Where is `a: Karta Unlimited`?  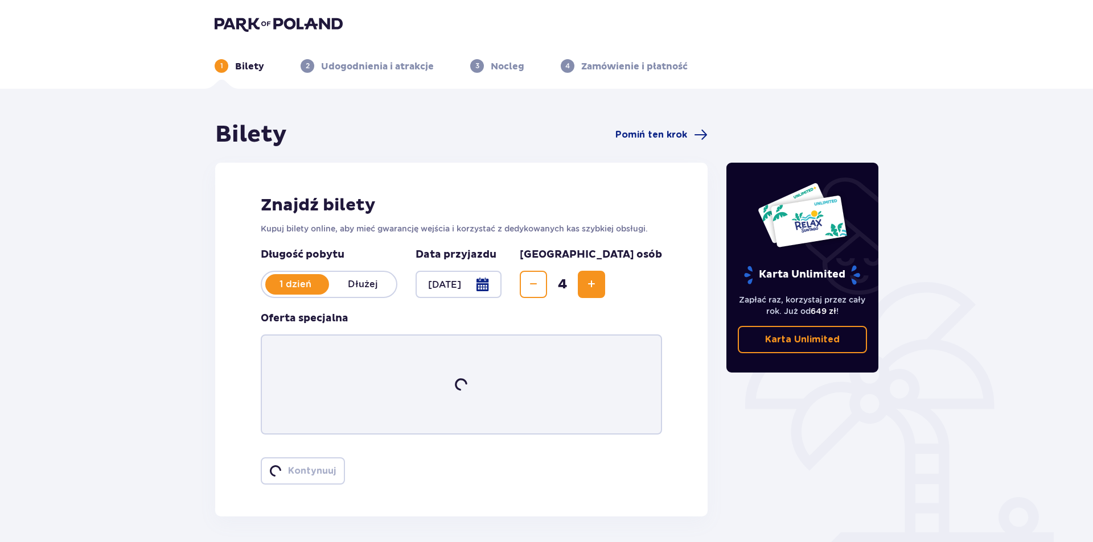 a: Karta Unlimited is located at coordinates (803, 340).